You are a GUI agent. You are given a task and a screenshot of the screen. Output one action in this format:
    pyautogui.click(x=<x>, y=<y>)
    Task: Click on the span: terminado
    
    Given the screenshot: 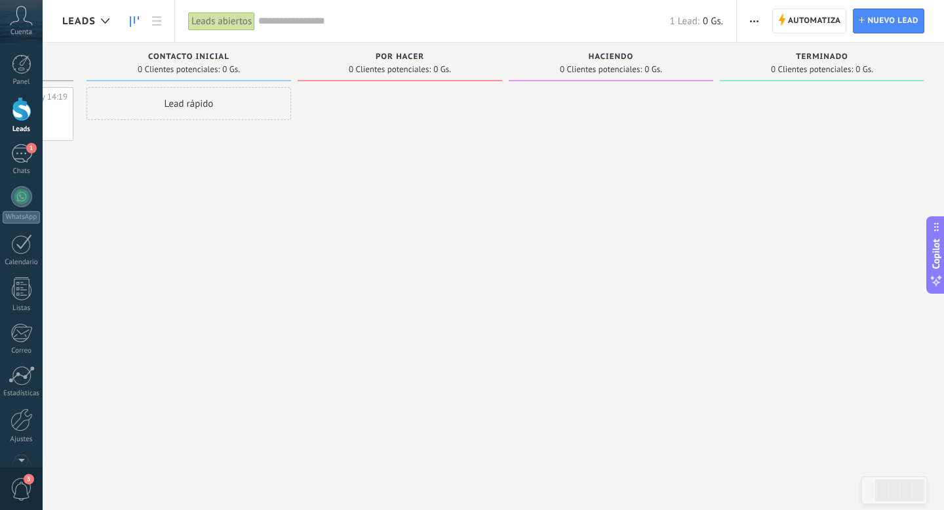 What is the action you would take?
    pyautogui.click(x=822, y=57)
    